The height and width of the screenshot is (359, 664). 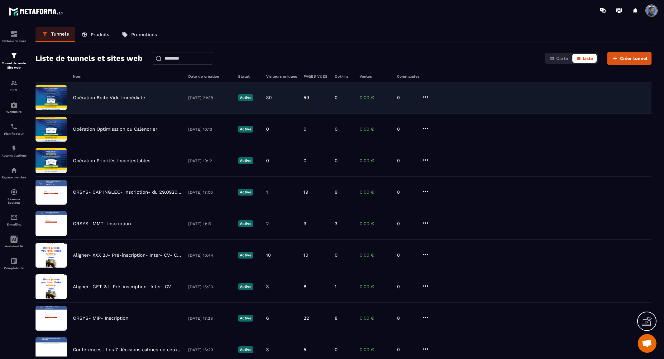 I want to click on p: Assistant IA, so click(x=14, y=246).